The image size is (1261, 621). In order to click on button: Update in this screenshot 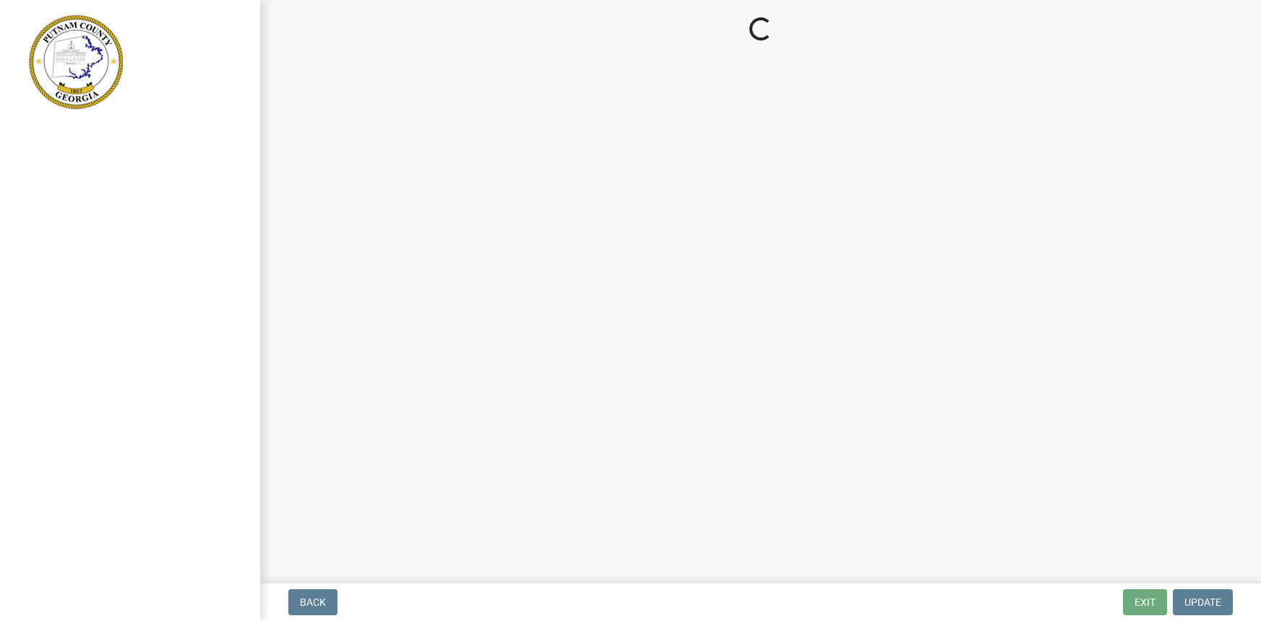, I will do `click(1202, 602)`.